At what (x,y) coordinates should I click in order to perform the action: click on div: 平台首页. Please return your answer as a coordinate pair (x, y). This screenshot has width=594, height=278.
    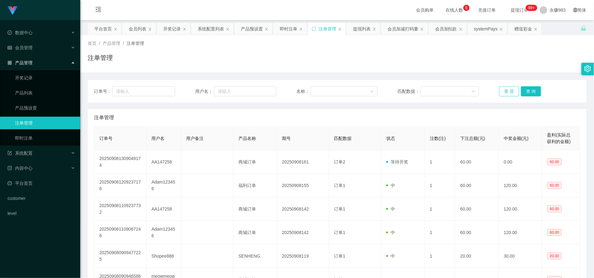
    Looking at the image, I should click on (103, 29).